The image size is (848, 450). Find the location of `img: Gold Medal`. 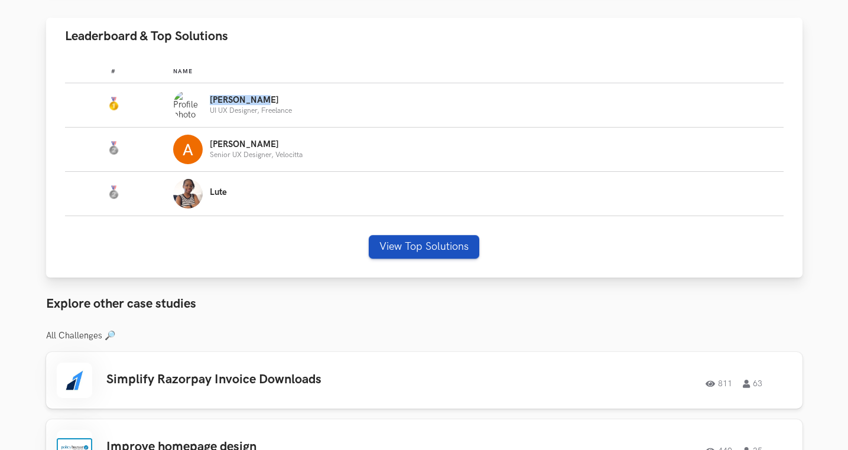

img: Gold Medal is located at coordinates (113, 104).